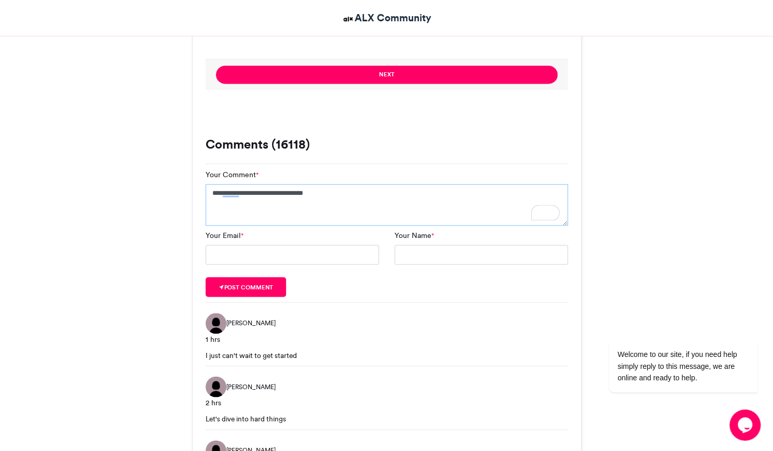  Describe the element at coordinates (216, 386) in the screenshot. I see `img: Patrick` at that location.